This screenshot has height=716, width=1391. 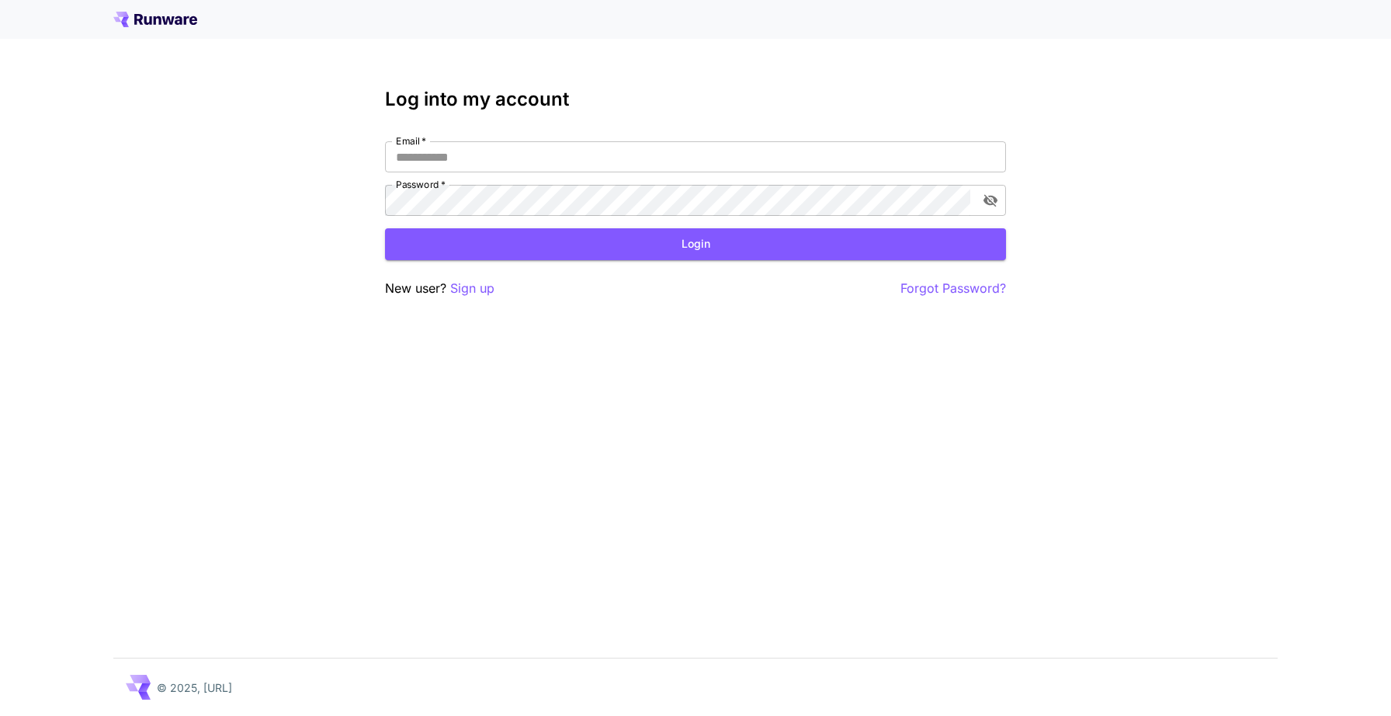 I want to click on h3: Log into my account, so click(x=696, y=99).